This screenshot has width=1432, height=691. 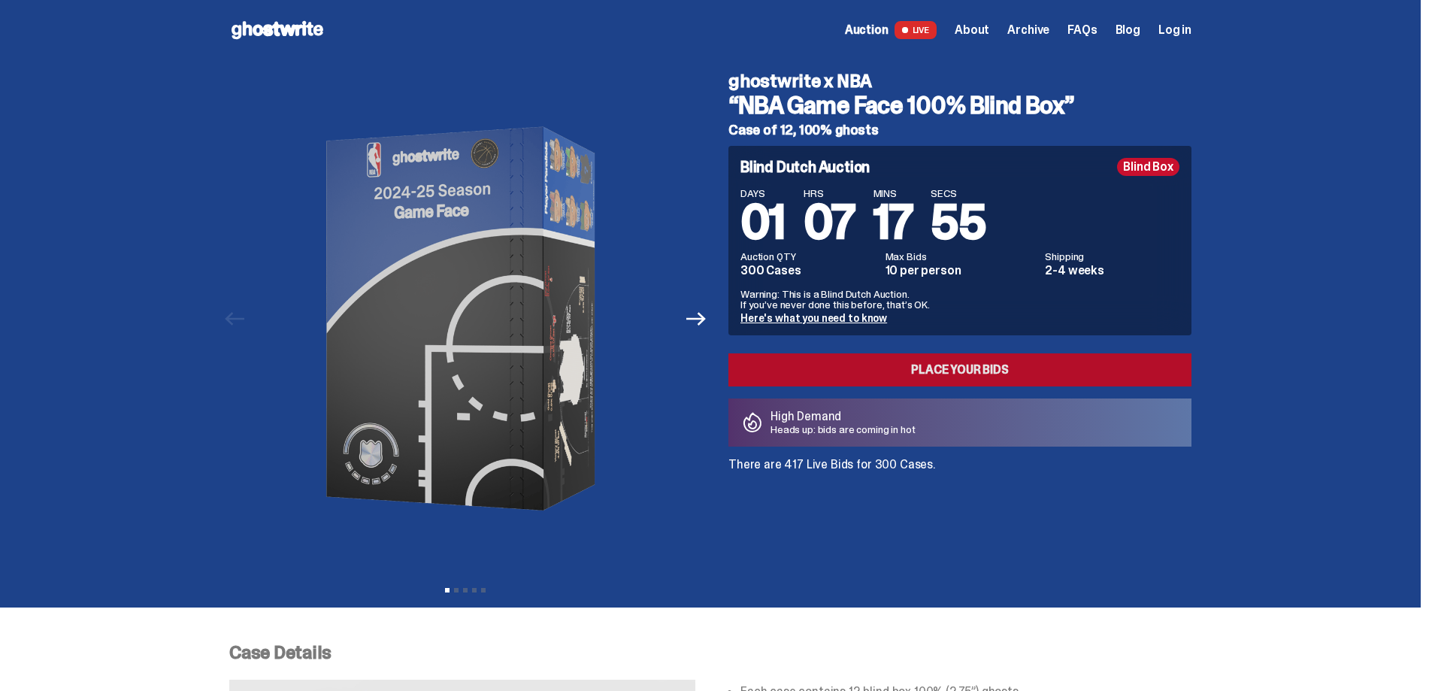 I want to click on span: 01, so click(x=763, y=222).